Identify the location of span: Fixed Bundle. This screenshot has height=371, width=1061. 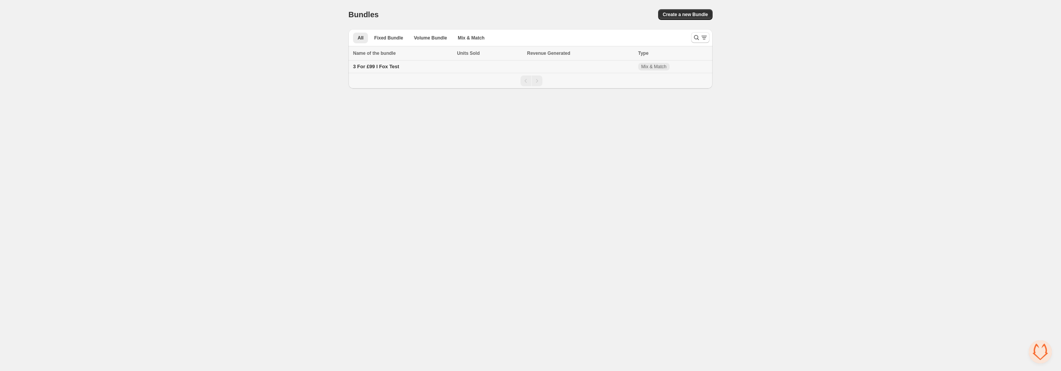
(388, 38).